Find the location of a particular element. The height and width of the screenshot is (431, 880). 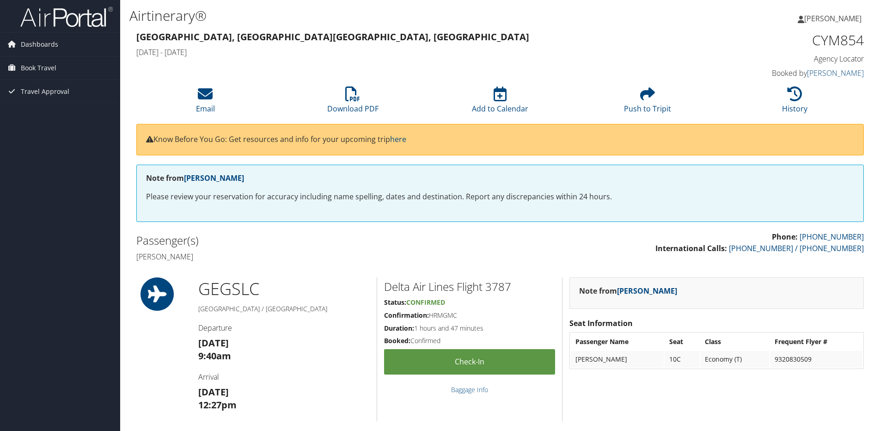

span: Dashboards is located at coordinates (39, 44).